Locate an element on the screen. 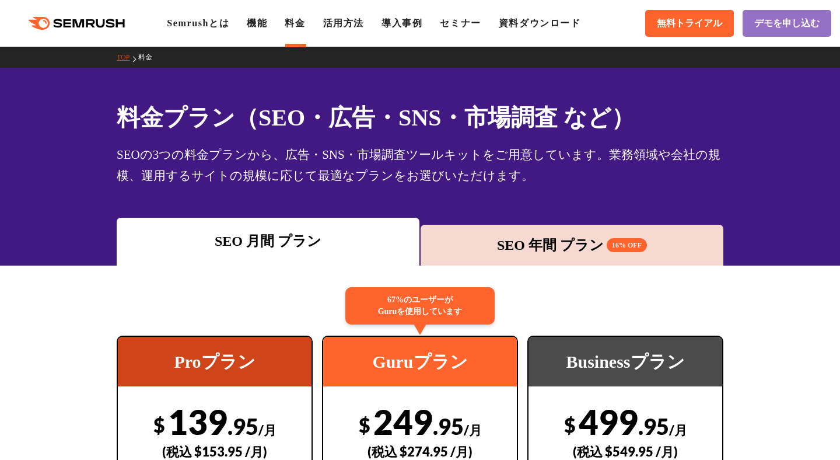 The image size is (840, 460). span: 16% OFF is located at coordinates (627, 245).